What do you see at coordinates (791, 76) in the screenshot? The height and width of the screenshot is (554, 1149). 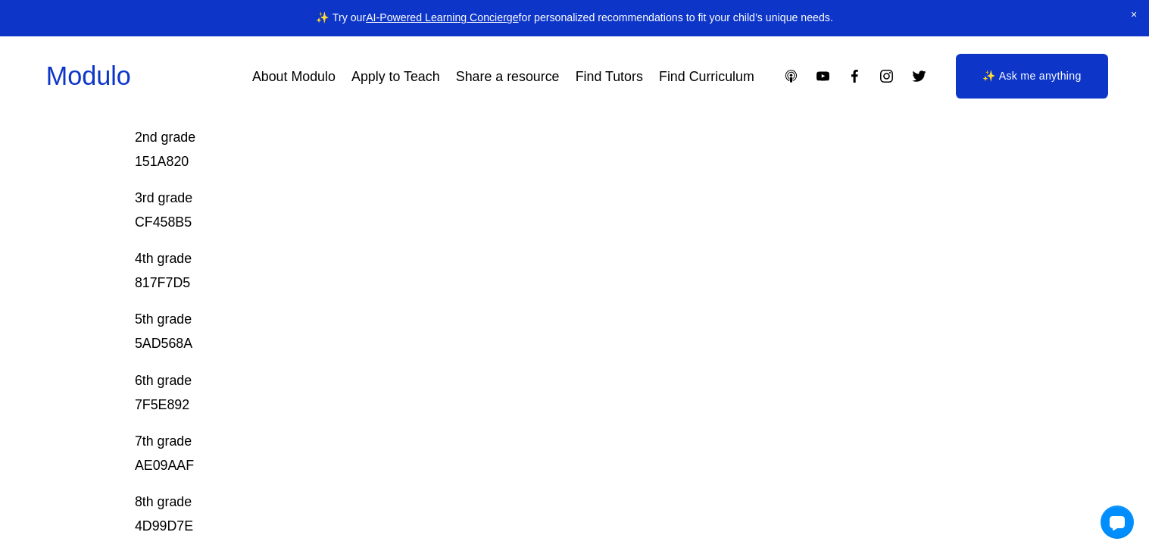 I see `a: Apple Podcasts` at bounding box center [791, 76].